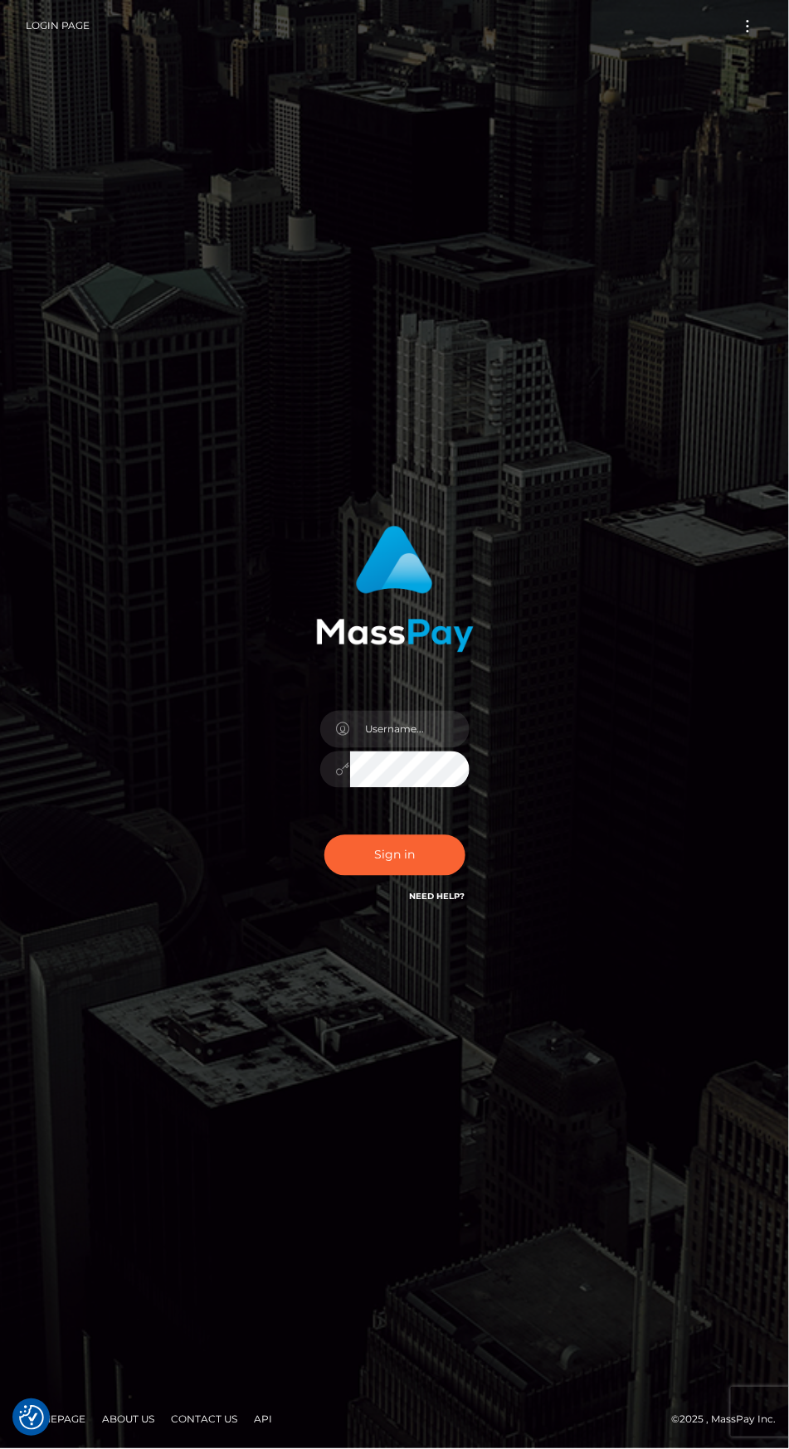 This screenshot has width=789, height=1449. I want to click on a: API, so click(263, 1419).